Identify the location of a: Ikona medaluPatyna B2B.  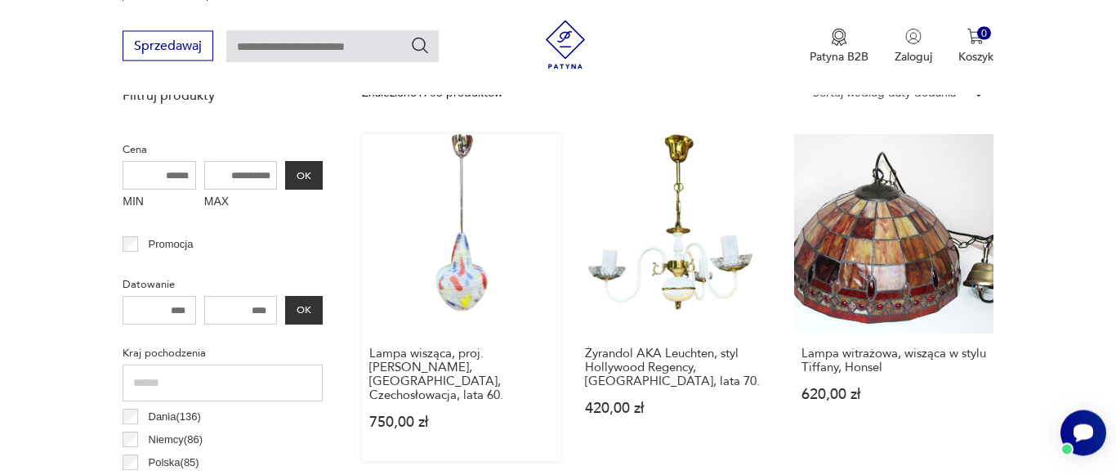
(839, 46).